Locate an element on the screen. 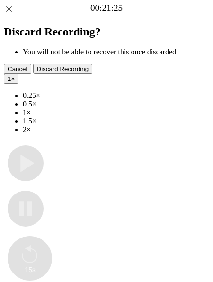  button: Cancel is located at coordinates (18, 69).